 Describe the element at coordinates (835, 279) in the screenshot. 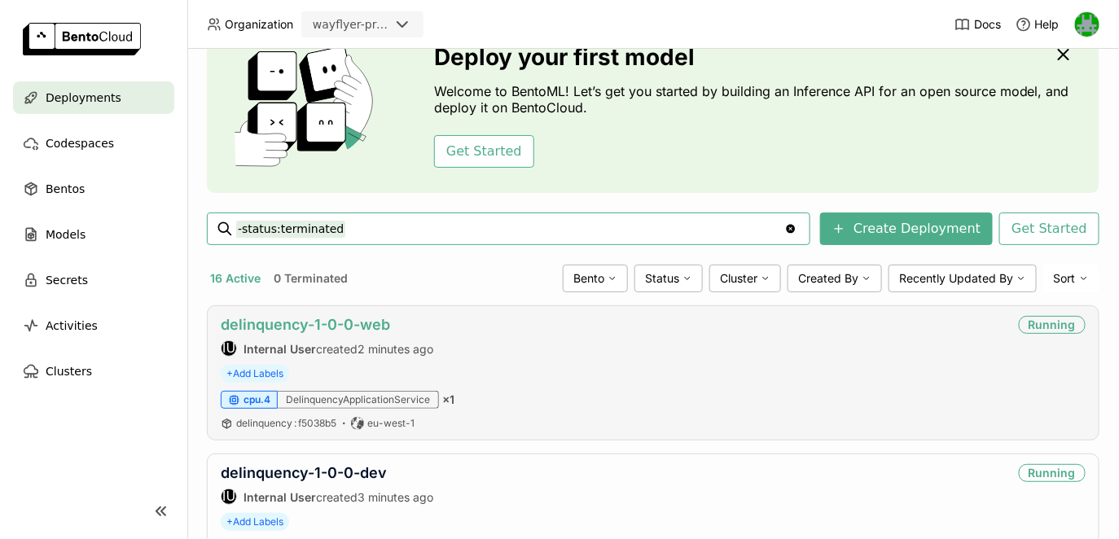

I see `div: Created By` at that location.